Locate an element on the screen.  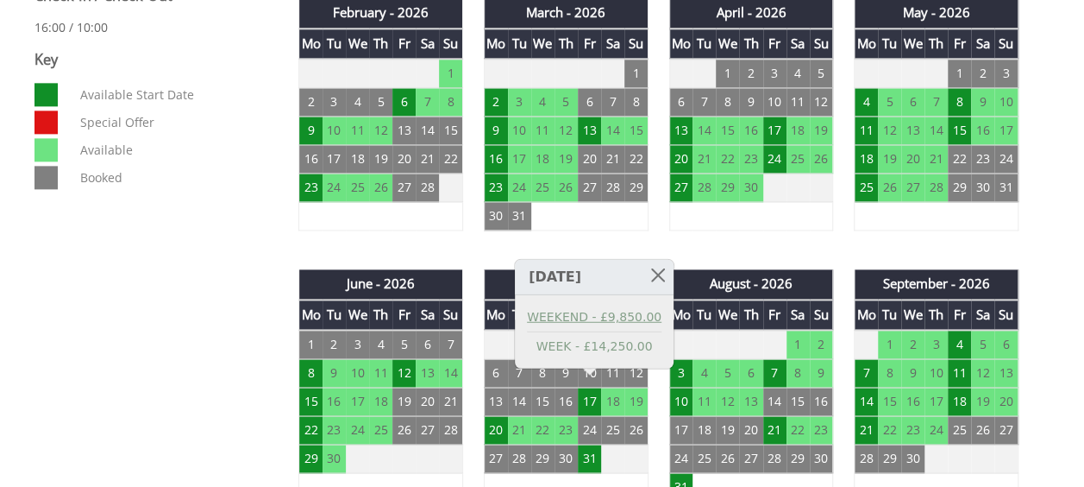
th: Tu is located at coordinates (704, 43).